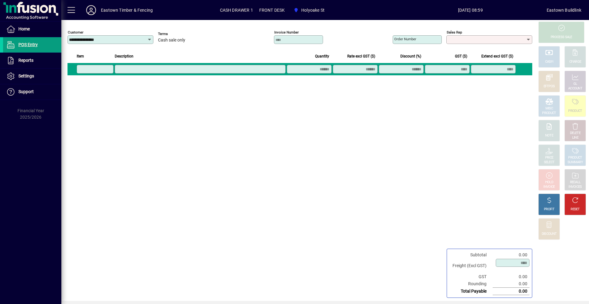 This screenshot has width=589, height=304. What do you see at coordinates (471, 291) in the screenshot?
I see `td: Total Payable` at bounding box center [471, 291].